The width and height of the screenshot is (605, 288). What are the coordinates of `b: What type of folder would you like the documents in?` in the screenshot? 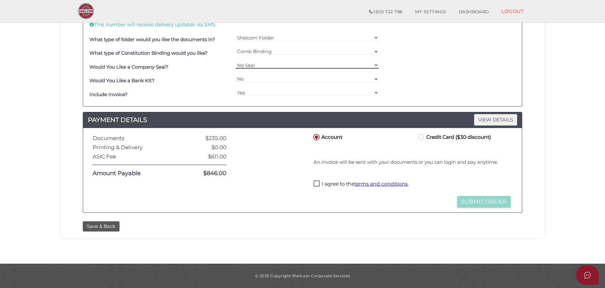 It's located at (152, 39).